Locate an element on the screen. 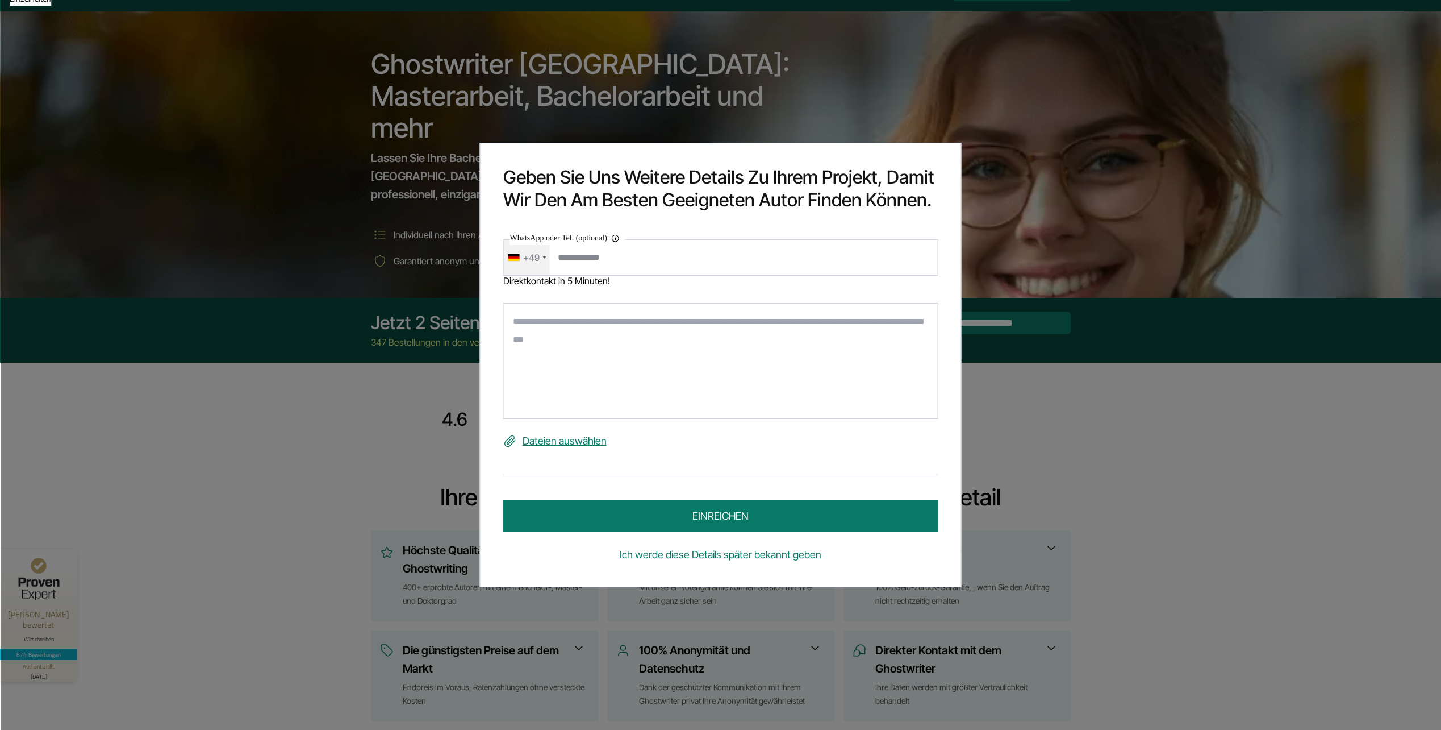 This screenshot has height=730, width=1441. label: Dateien auswählen is located at coordinates (721, 441).